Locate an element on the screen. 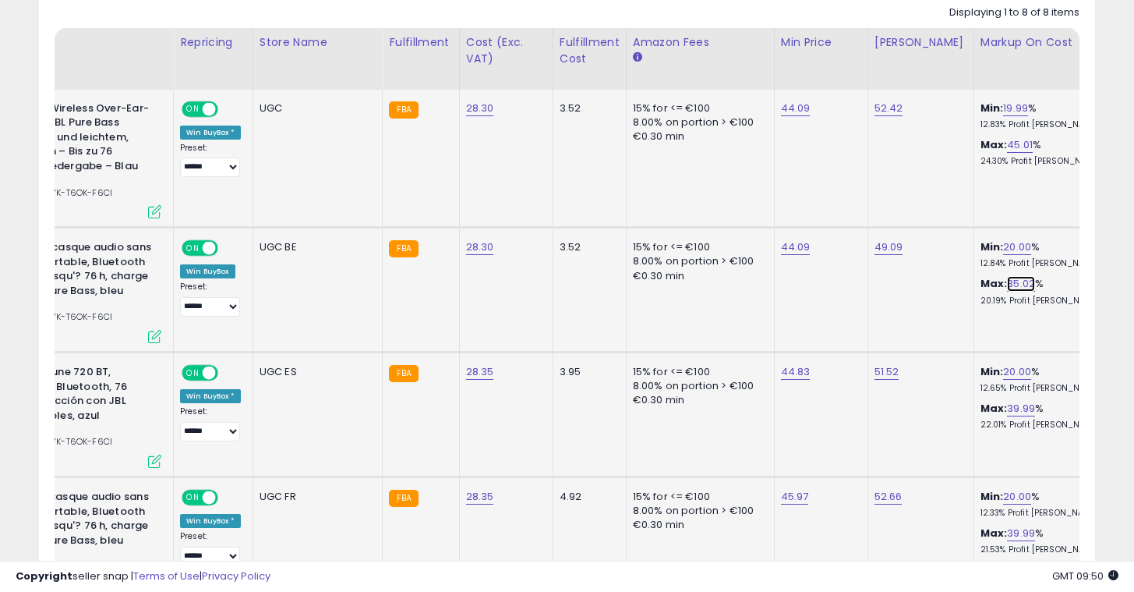 The width and height of the screenshot is (1134, 592). div: seller snap | | is located at coordinates (143, 576).